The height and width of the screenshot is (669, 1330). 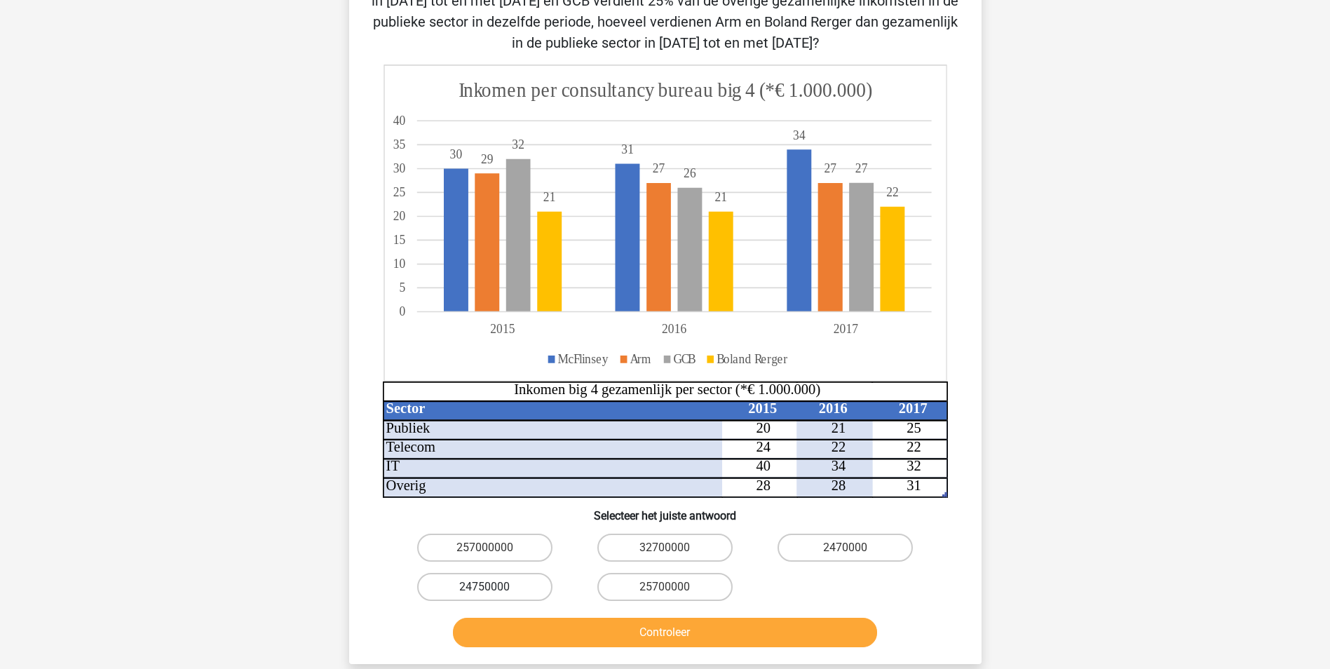 I want to click on tspan: Inkomen big 4 gezamenlijk per sector (*€ 1.000.000), so click(x=667, y=389).